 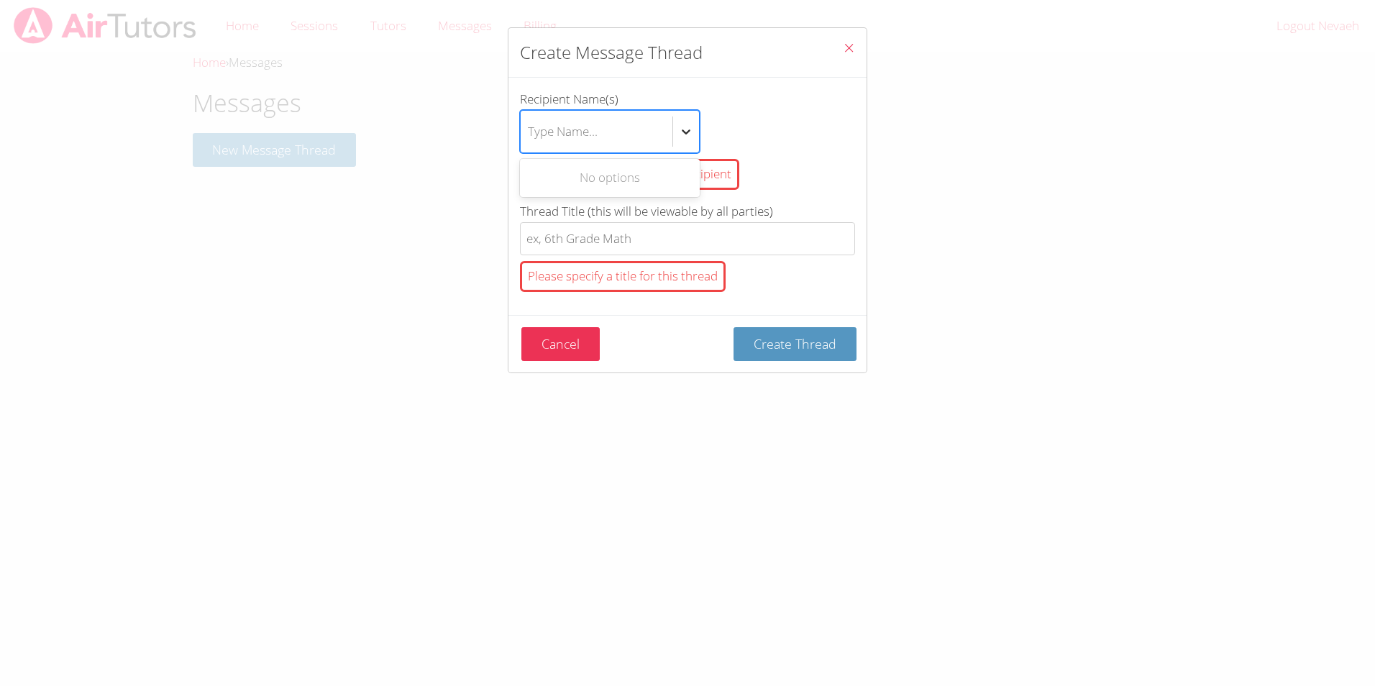 What do you see at coordinates (794, 344) in the screenshot?
I see `span: Create Thread` at bounding box center [794, 344].